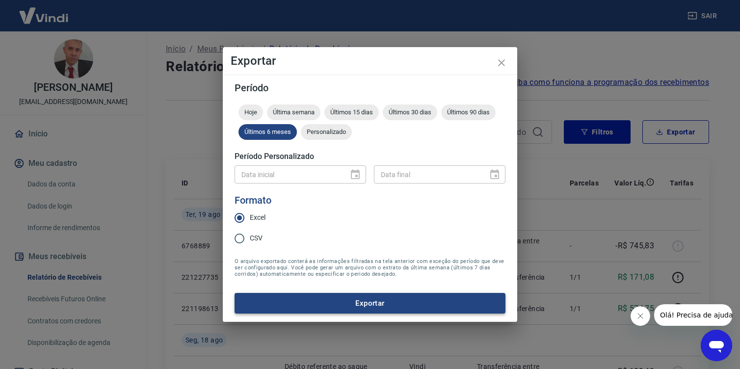 This screenshot has height=369, width=740. I want to click on span: Personalizado, so click(326, 132).